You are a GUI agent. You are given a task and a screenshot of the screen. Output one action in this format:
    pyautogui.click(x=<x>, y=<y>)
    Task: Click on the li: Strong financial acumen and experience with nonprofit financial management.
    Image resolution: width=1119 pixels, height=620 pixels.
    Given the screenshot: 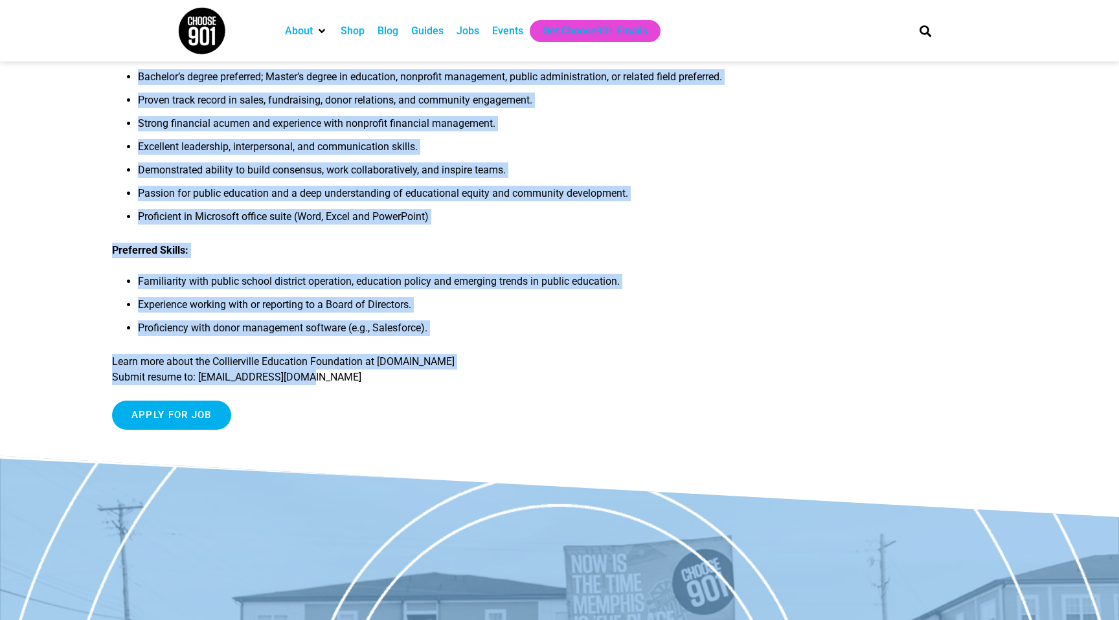 What is the action you would take?
    pyautogui.click(x=430, y=128)
    